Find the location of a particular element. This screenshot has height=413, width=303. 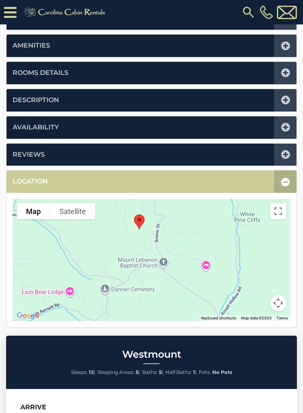

span: Baths: is located at coordinates (150, 372).